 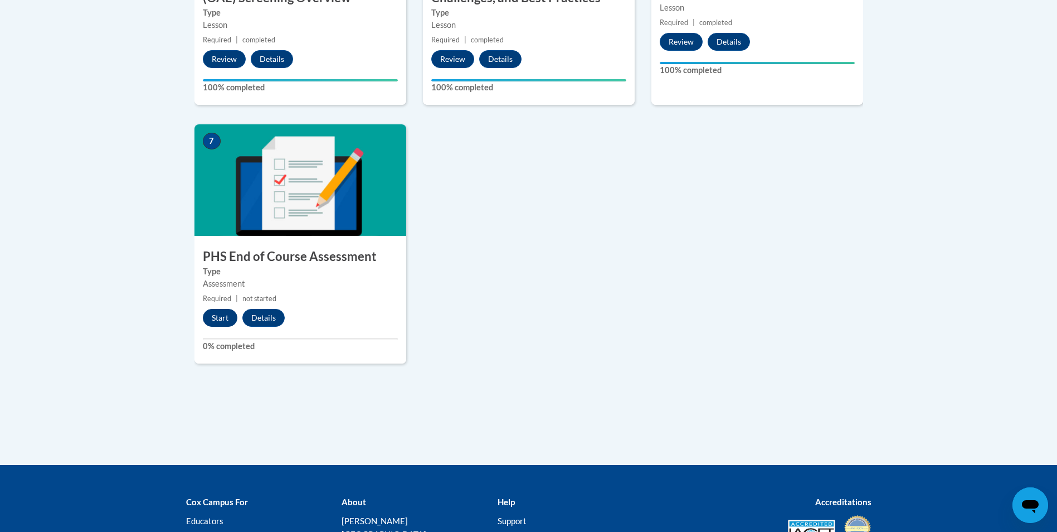 What do you see at coordinates (217, 501) in the screenshot?
I see `b: Cox Campus For` at bounding box center [217, 501].